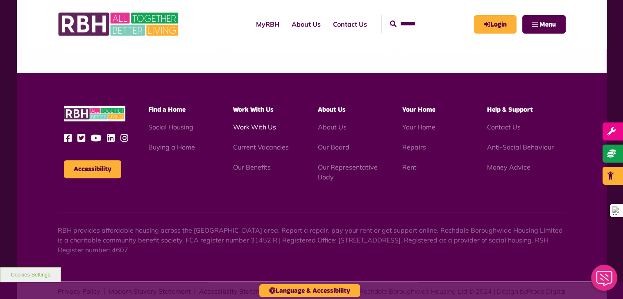  What do you see at coordinates (93, 169) in the screenshot?
I see `button: Accessibility` at bounding box center [93, 169].